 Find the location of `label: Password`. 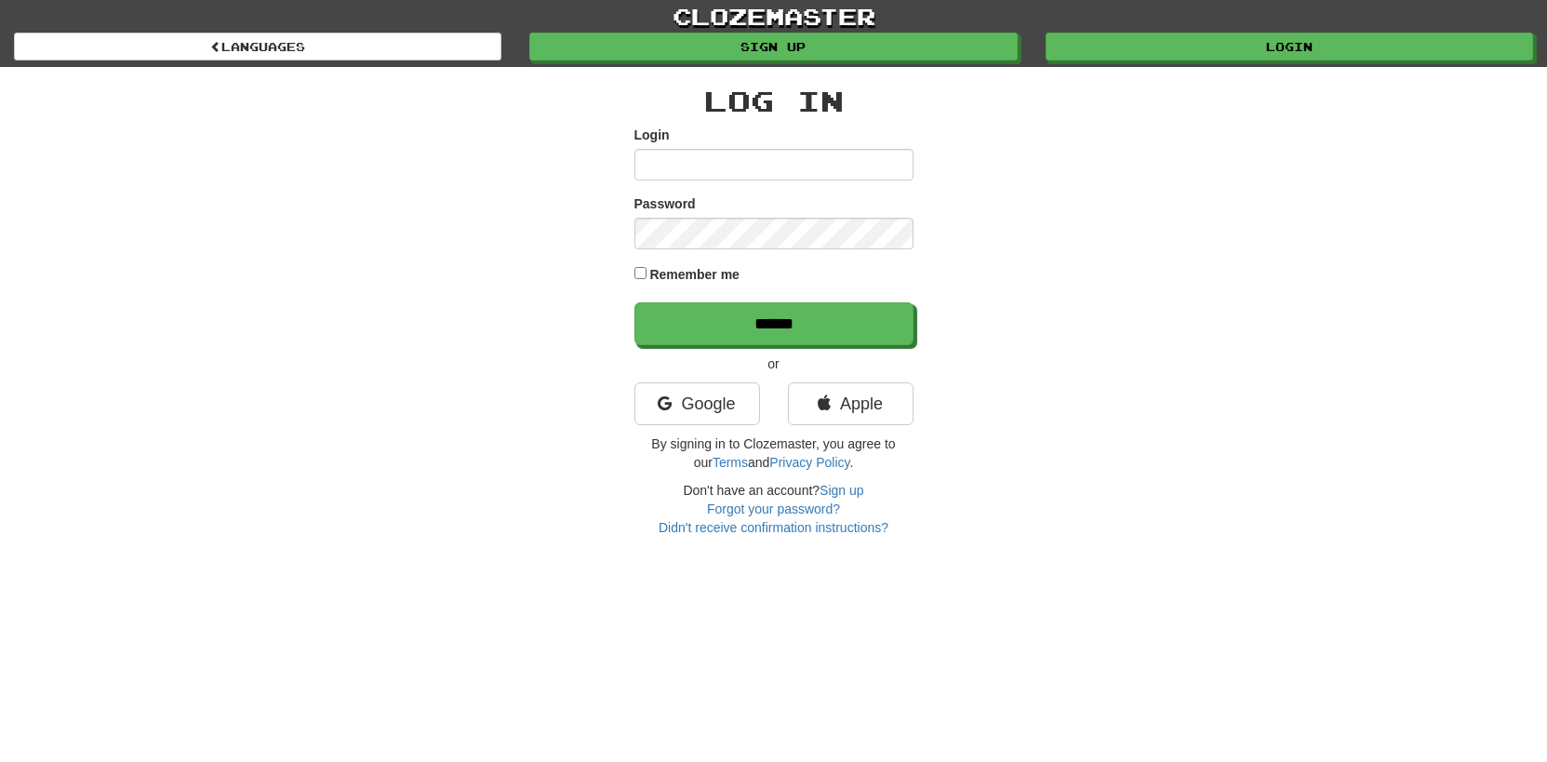

label: Password is located at coordinates (665, 204).